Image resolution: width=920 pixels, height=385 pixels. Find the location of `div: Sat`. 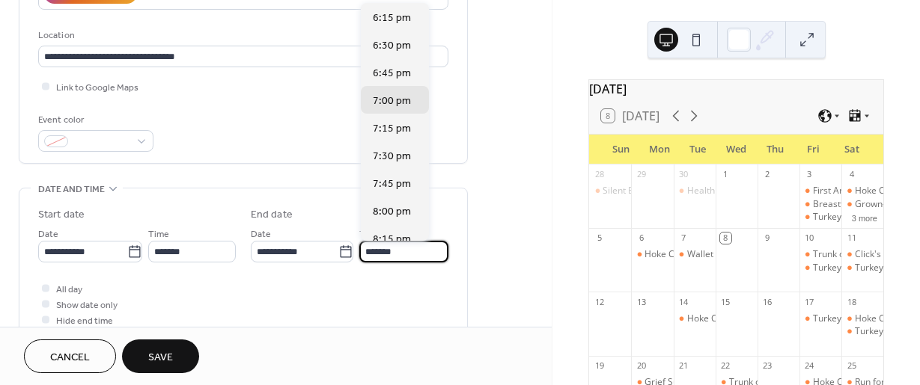

div: Sat is located at coordinates (851, 150).